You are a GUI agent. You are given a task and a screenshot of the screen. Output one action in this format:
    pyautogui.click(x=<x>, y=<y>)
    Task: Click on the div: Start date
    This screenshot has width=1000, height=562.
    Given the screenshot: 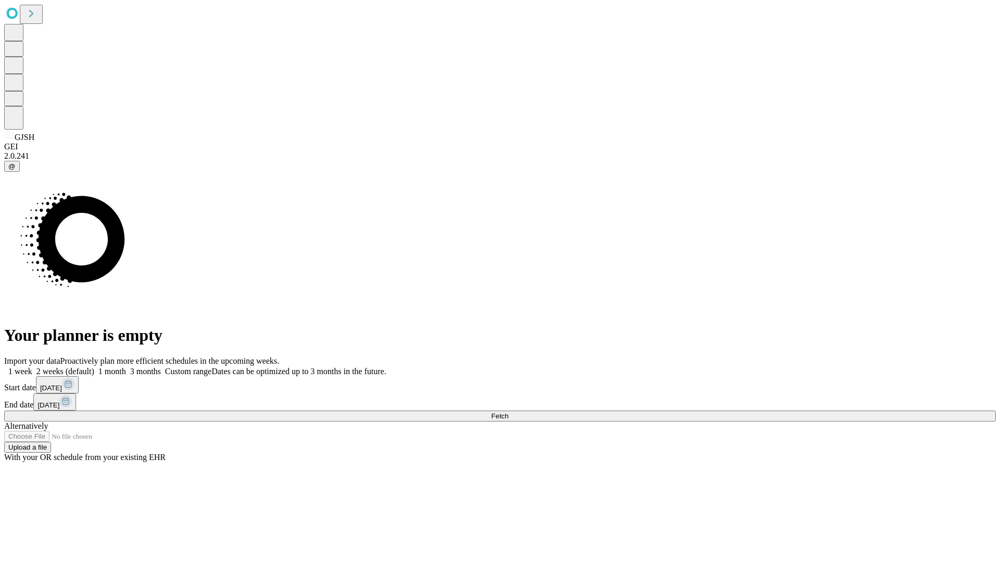 What is the action you would take?
    pyautogui.click(x=500, y=385)
    